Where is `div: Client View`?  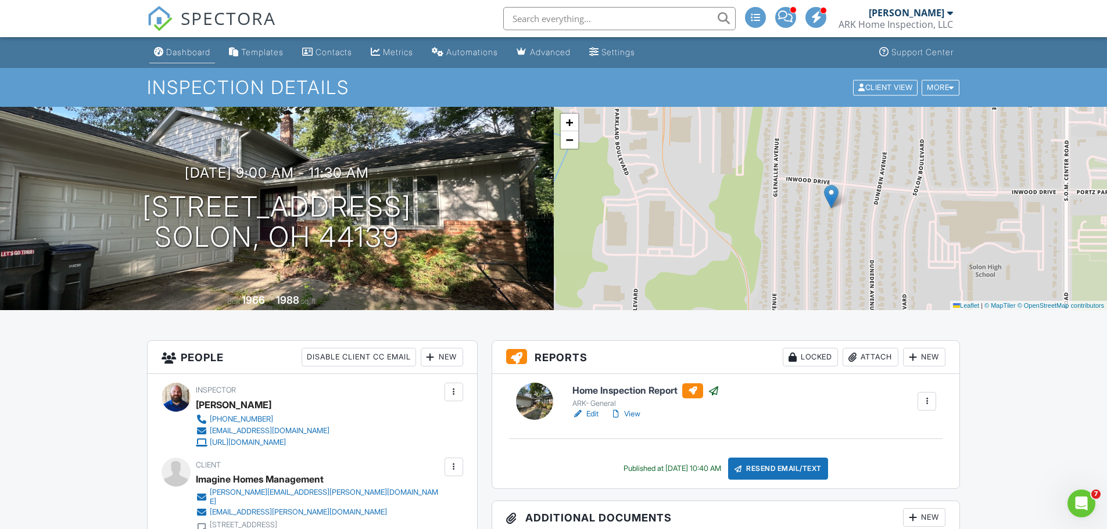
div: Client View is located at coordinates (885, 87).